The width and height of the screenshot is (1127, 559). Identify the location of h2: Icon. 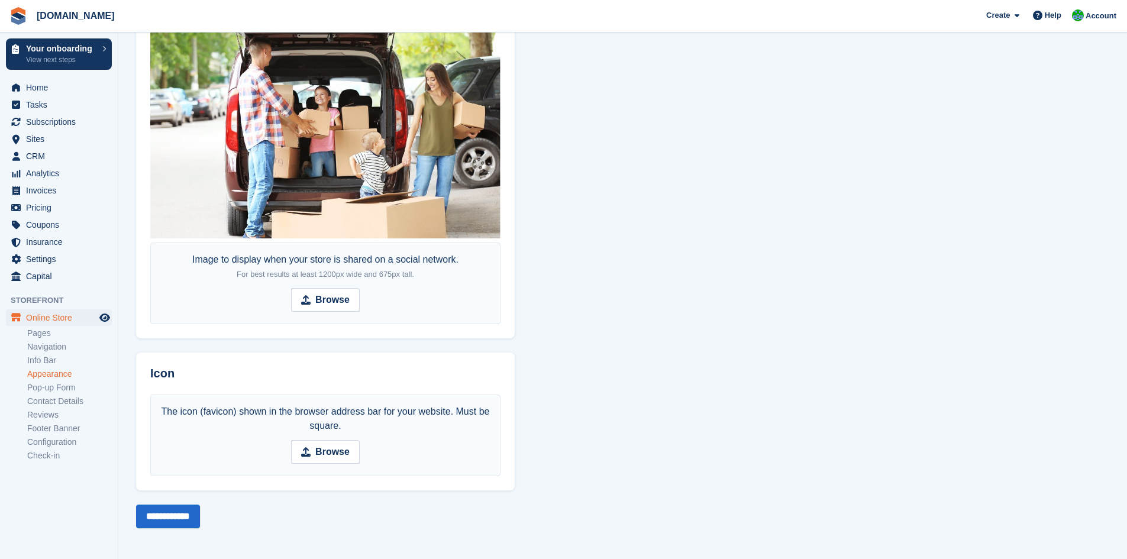
(325, 373).